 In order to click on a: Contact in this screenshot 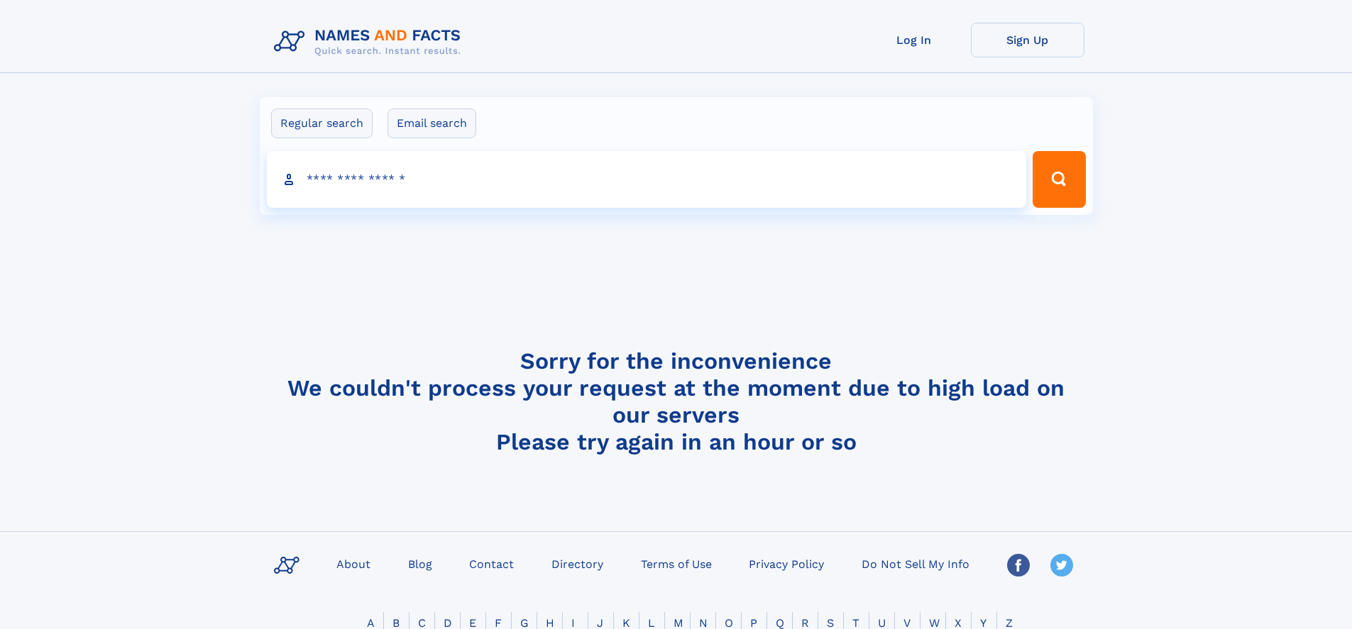, I will do `click(491, 563)`.